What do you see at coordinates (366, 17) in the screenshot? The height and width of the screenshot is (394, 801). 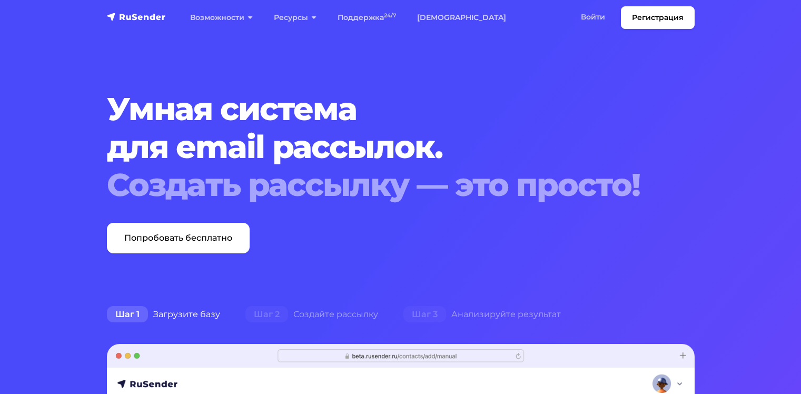 I see `a: Поддержка24/7` at bounding box center [366, 17].